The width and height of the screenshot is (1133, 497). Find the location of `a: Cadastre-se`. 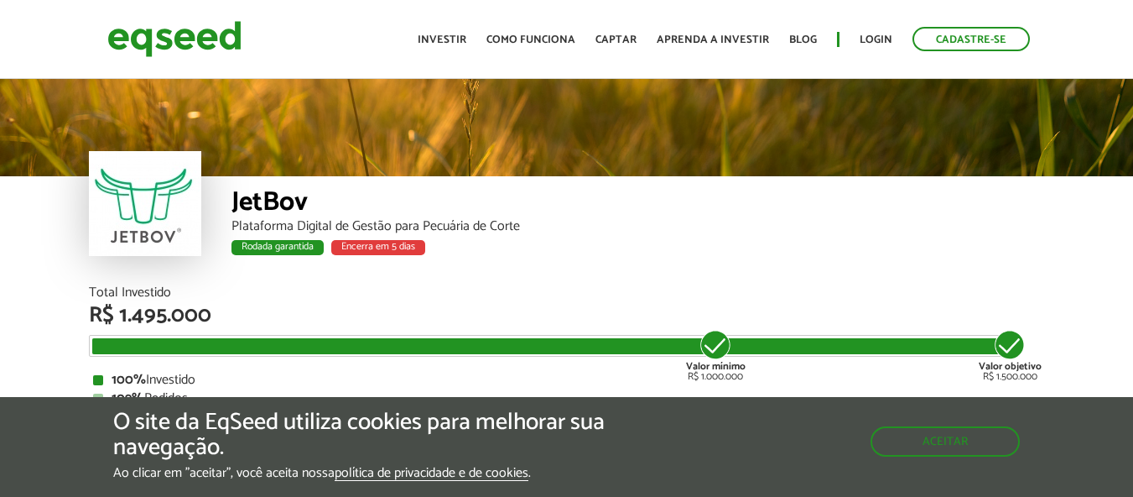

a: Cadastre-se is located at coordinates (972, 39).